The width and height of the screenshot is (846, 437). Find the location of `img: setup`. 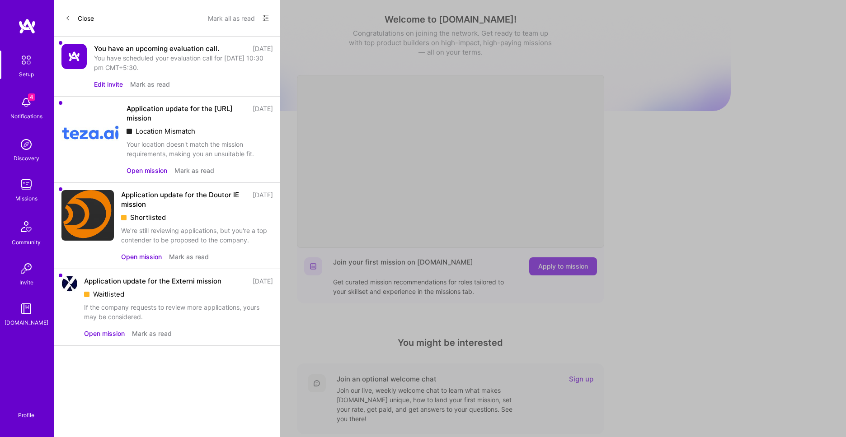

img: setup is located at coordinates (26, 60).